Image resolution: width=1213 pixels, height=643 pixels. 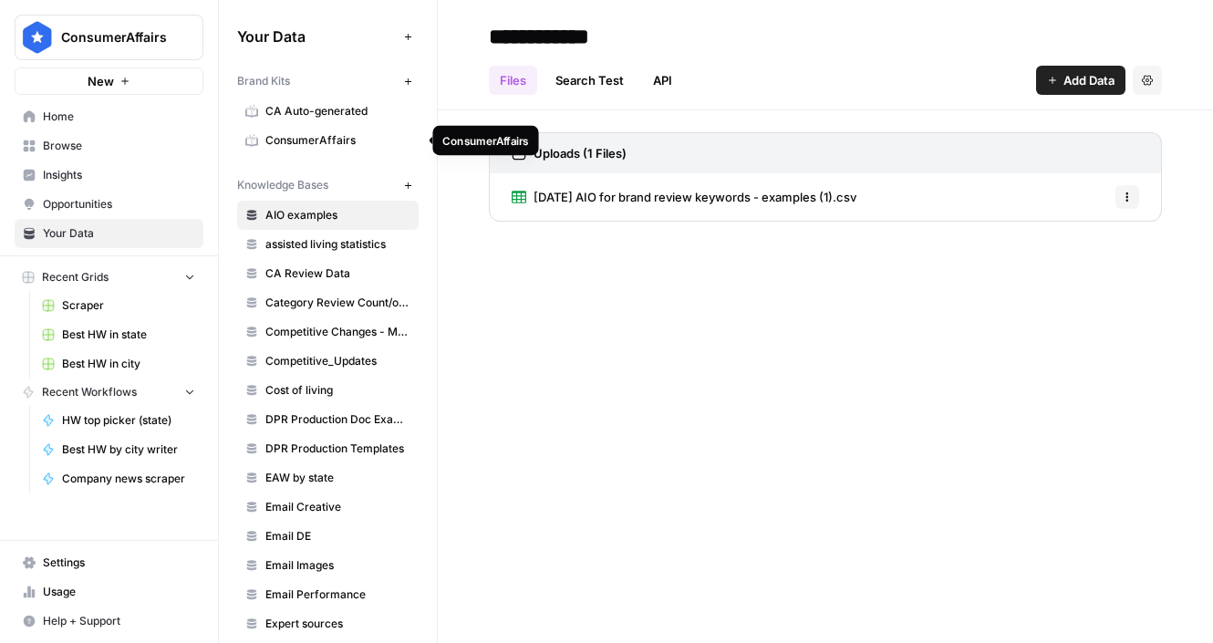 What do you see at coordinates (337, 361) in the screenshot?
I see `span: Competitive_Updates` at bounding box center [337, 361].